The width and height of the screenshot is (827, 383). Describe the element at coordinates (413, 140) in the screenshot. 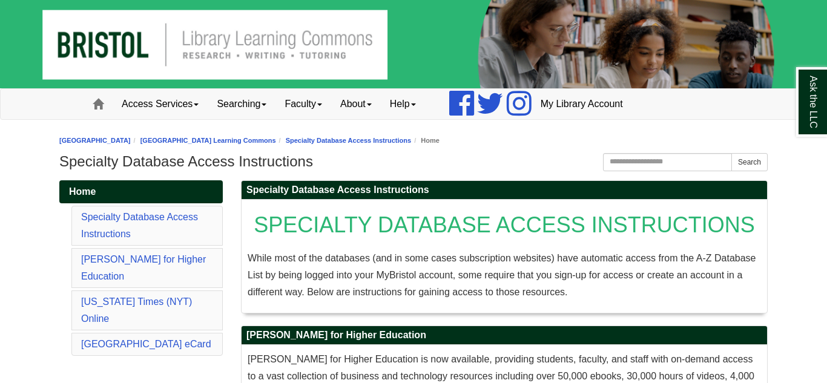

I see `nav: breadcrumb` at that location.